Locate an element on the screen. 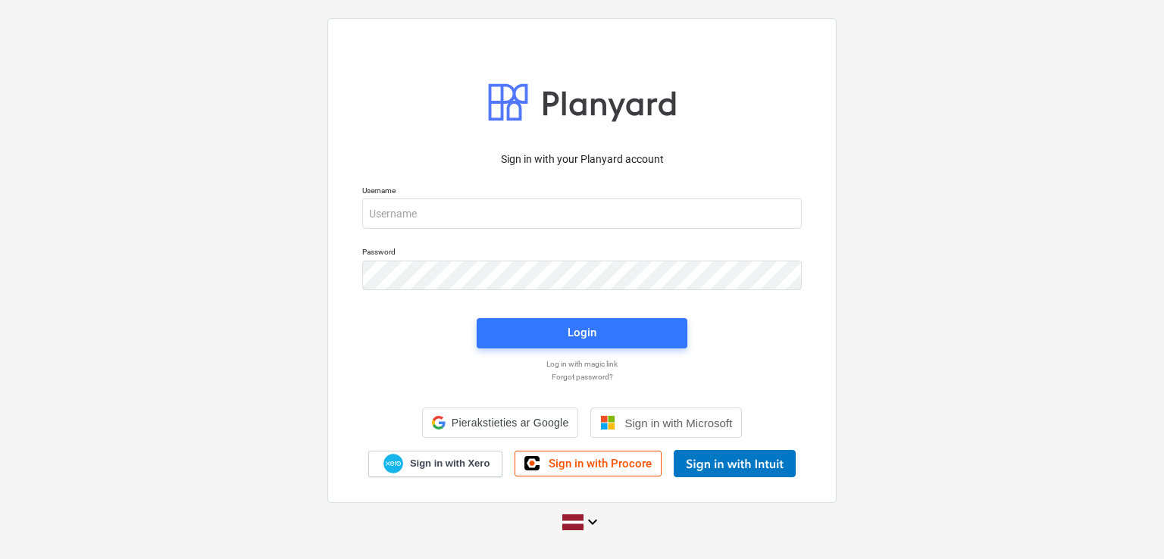  div: Pierakstieties ar Google is located at coordinates (500, 423).